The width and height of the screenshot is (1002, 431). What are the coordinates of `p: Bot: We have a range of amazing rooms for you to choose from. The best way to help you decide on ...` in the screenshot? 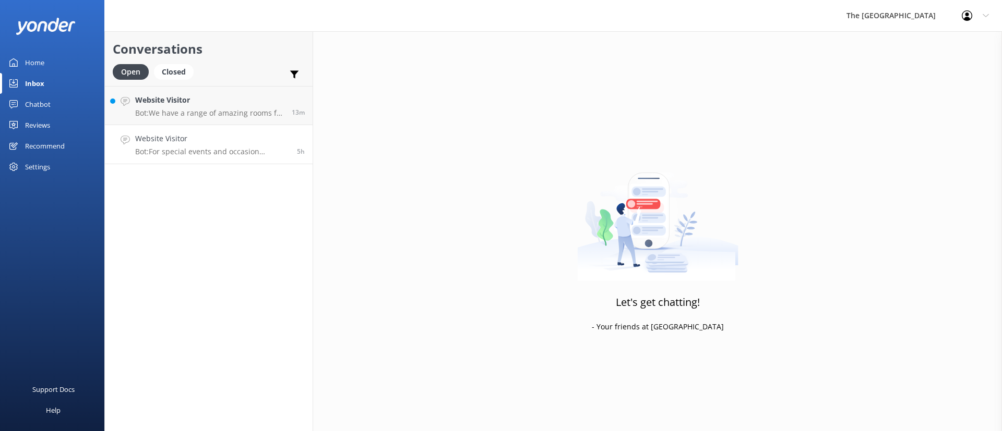 It's located at (209, 113).